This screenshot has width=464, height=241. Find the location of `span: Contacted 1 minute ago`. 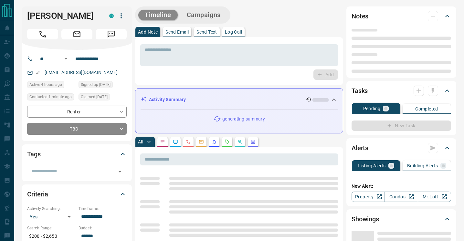

span: Contacted 1 minute ago is located at coordinates (50, 97).